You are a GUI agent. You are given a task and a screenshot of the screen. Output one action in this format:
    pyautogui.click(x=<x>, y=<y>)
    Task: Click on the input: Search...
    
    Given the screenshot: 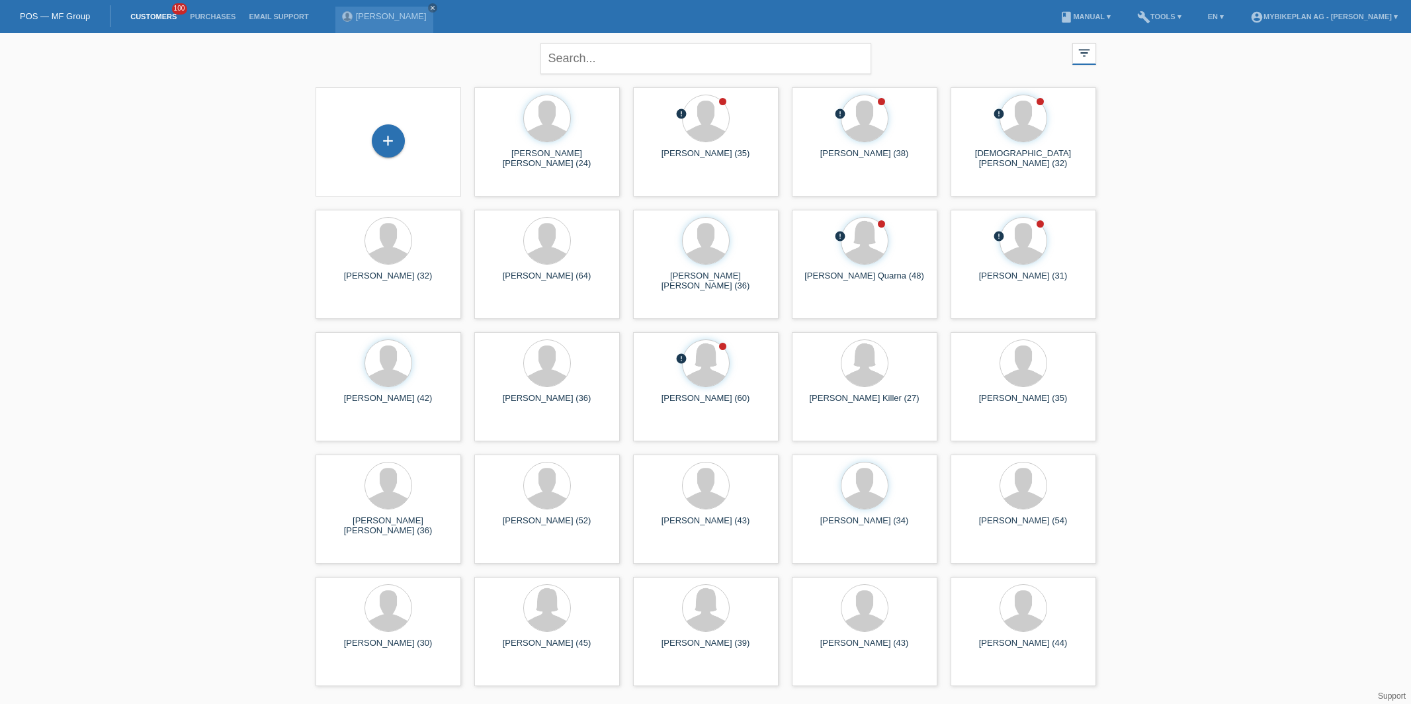 What is the action you would take?
    pyautogui.click(x=706, y=58)
    